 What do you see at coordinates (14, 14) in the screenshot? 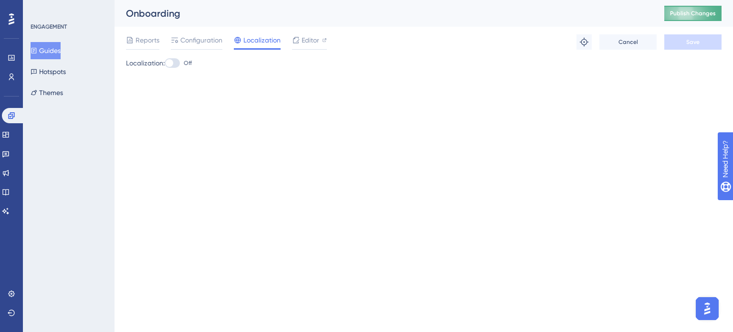
I see `img: launcher-image-alternative-text` at bounding box center [14, 14].